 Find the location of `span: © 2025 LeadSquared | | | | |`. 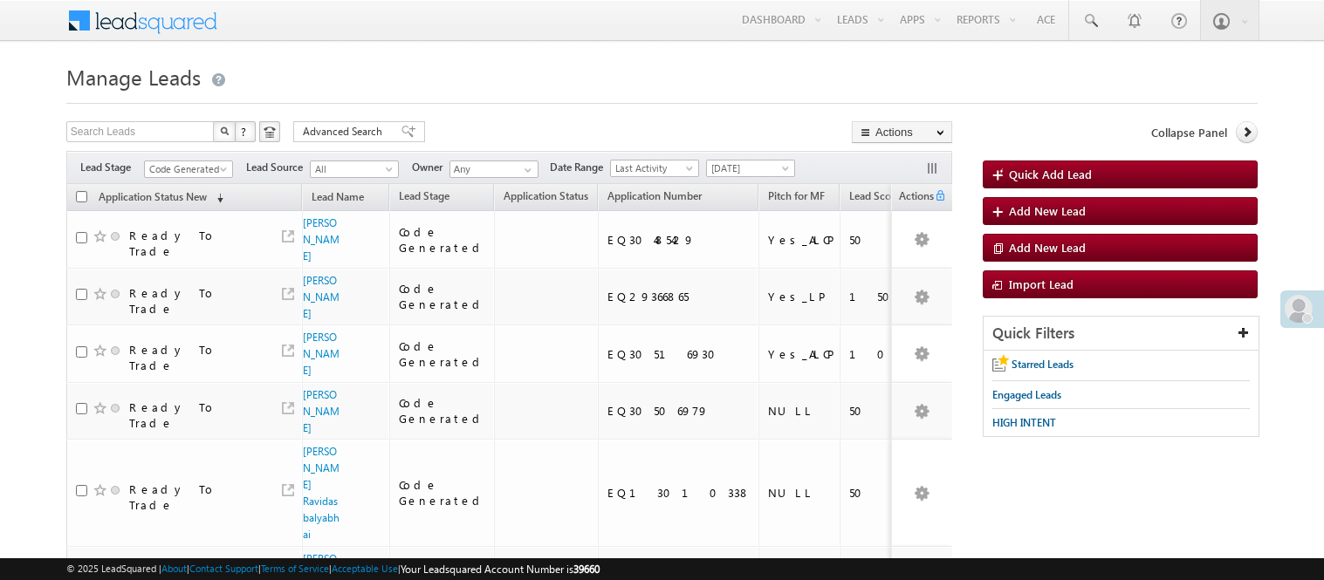

span: © 2025 LeadSquared | | | | | is located at coordinates (332, 569).